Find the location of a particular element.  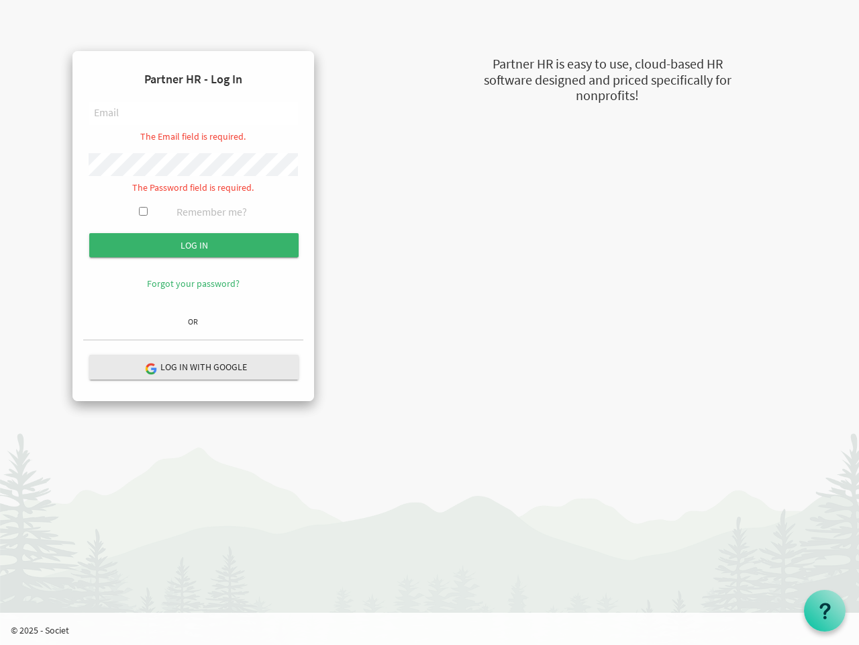

p: © 2025 - Societ is located at coordinates (435, 630).